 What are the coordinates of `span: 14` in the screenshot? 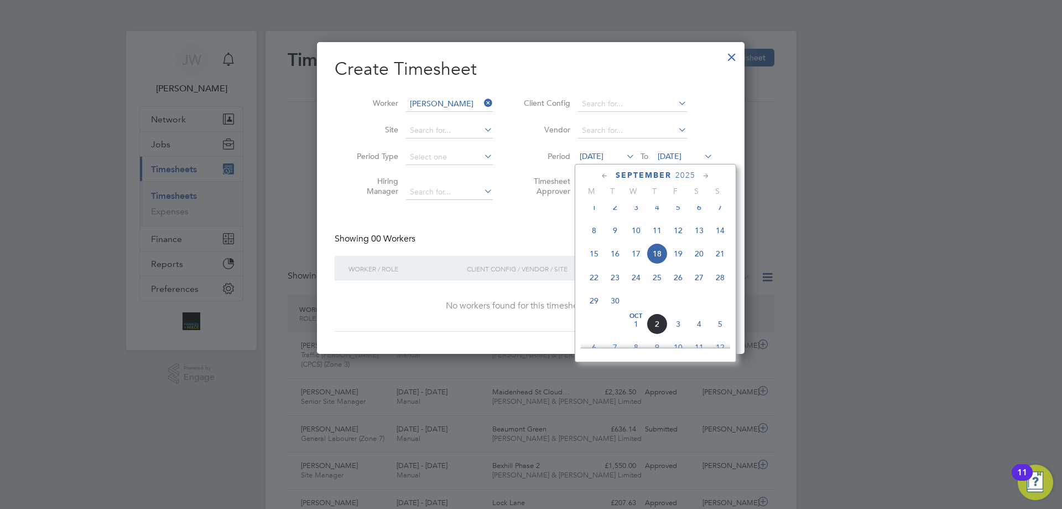 It's located at (720, 230).